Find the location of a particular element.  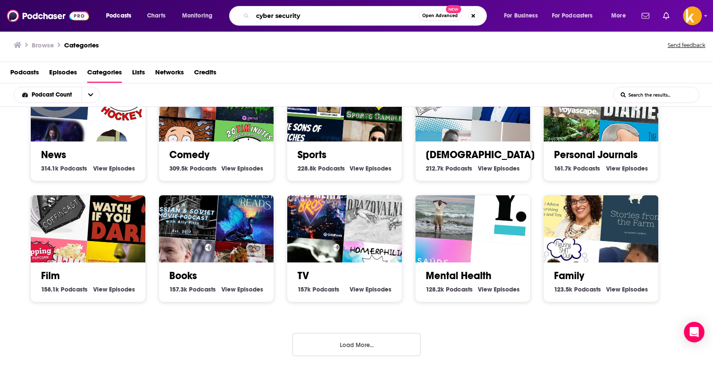

div: Youth Inc - a new way to learn is located at coordinates (508, 209).